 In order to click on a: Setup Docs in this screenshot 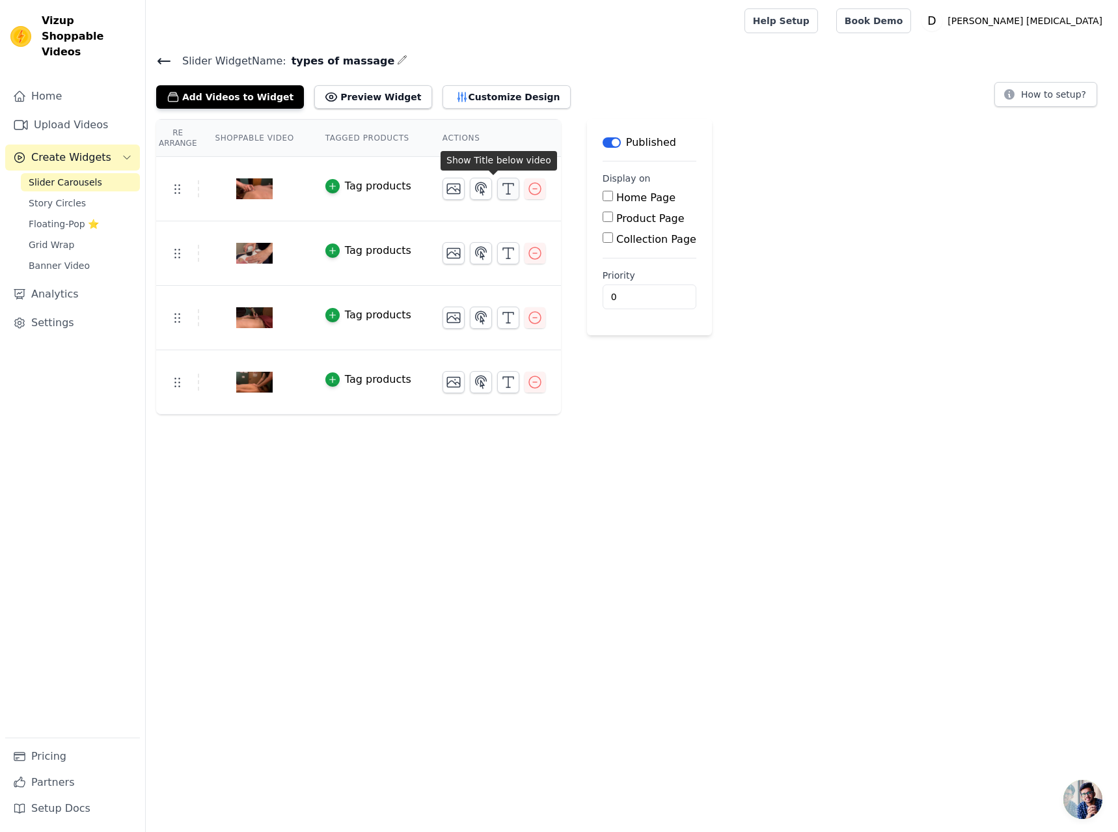, I will do `click(72, 808)`.